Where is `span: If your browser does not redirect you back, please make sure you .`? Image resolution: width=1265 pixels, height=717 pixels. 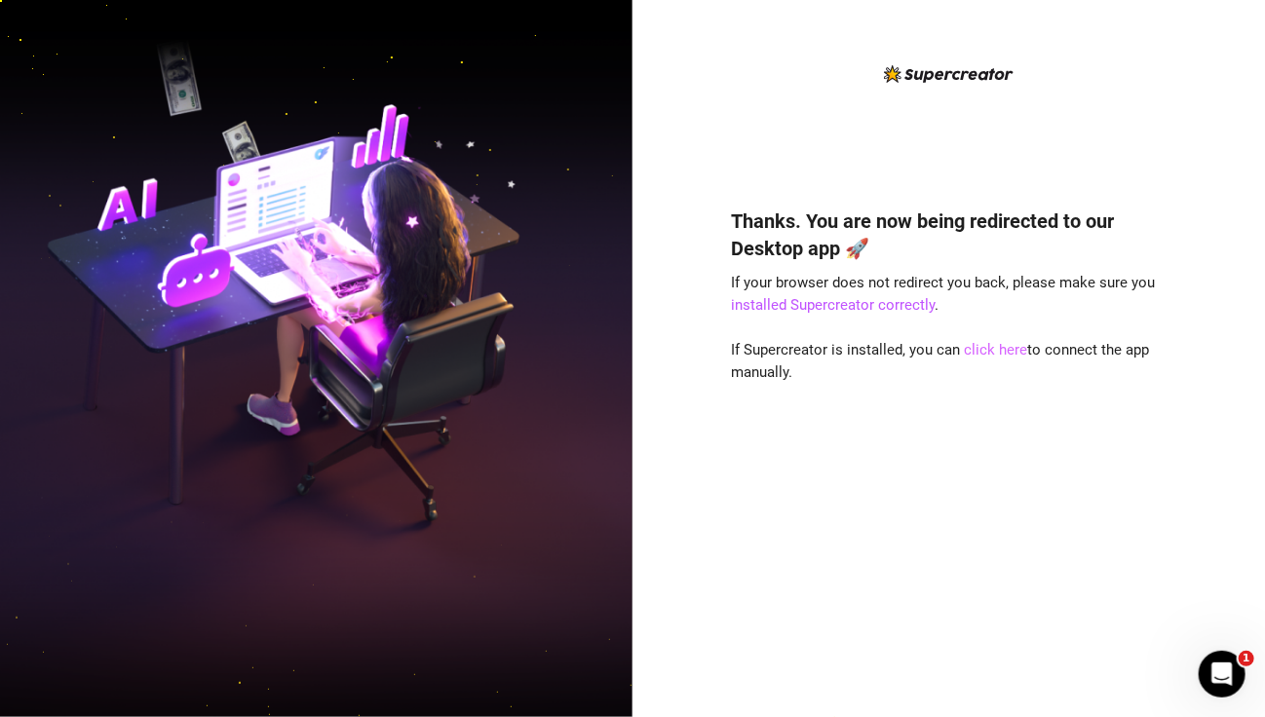 span: If your browser does not redirect you back, please make sure you . is located at coordinates (943, 294).